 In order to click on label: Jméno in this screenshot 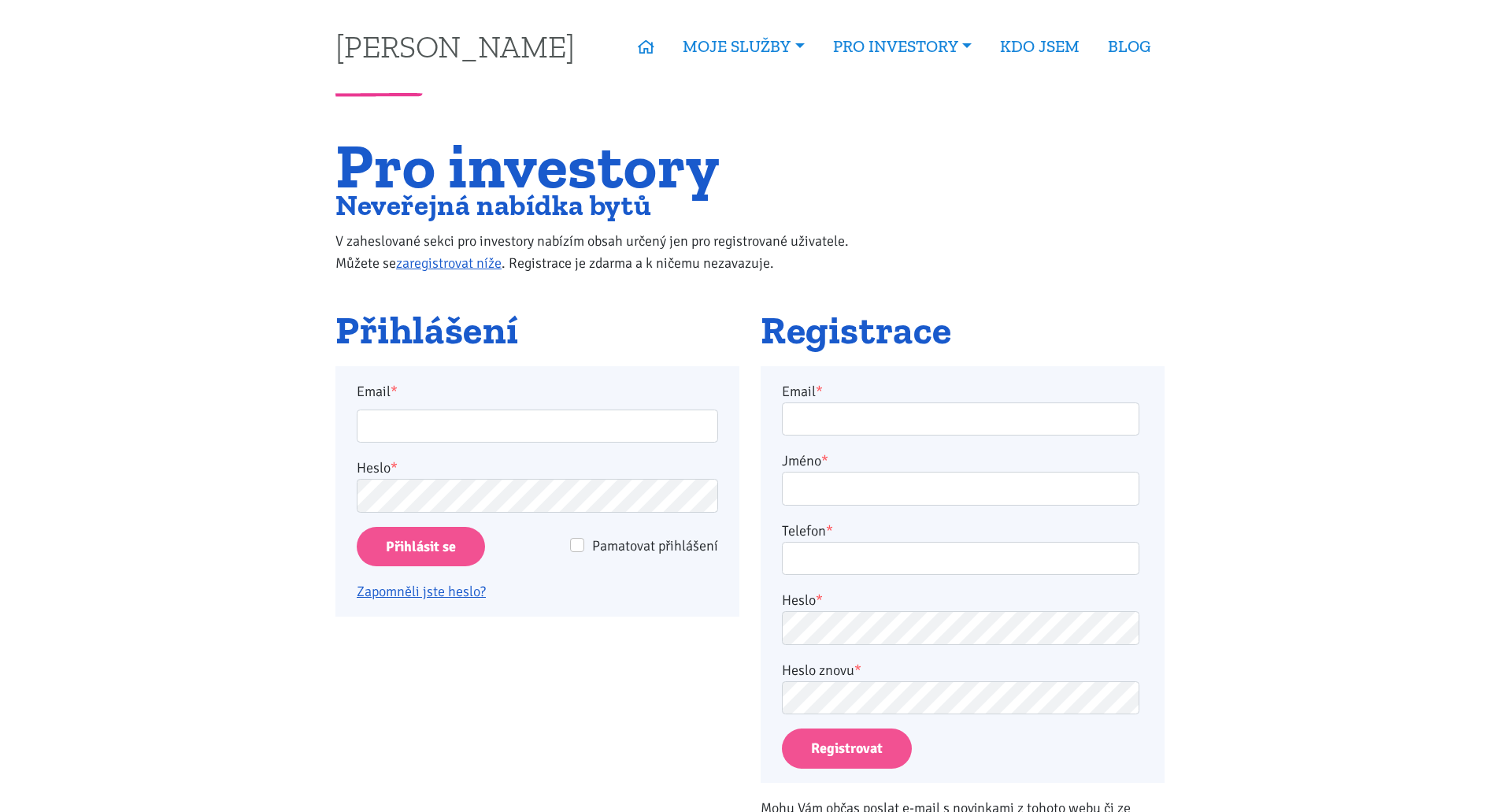, I will do `click(804, 460)`.